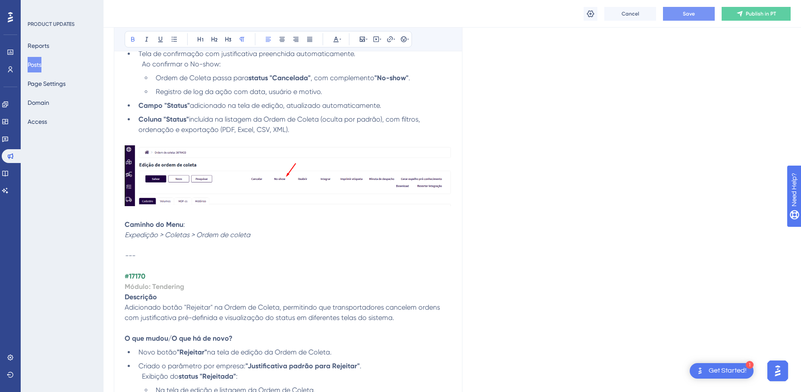 The width and height of the screenshot is (801, 392). I want to click on button: Reports, so click(38, 46).